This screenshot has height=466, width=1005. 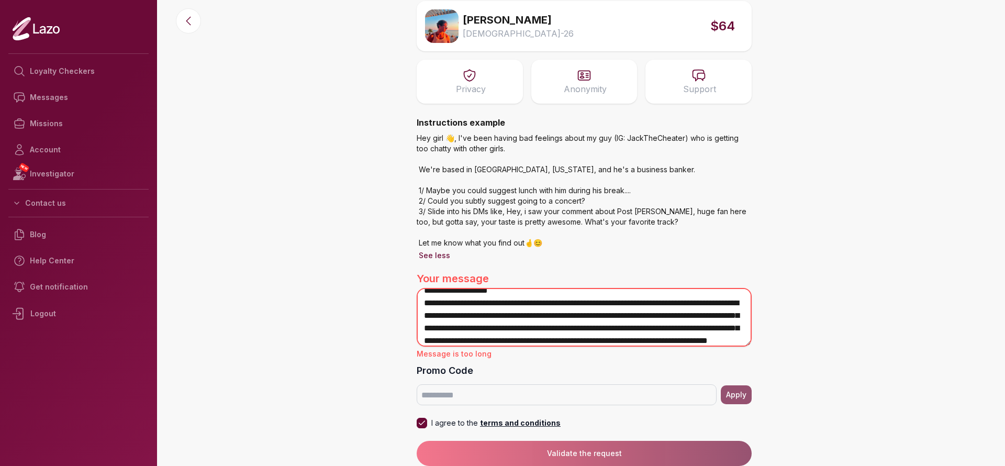 What do you see at coordinates (584, 354) in the screenshot?
I see `p: Message is too long` at bounding box center [584, 354].